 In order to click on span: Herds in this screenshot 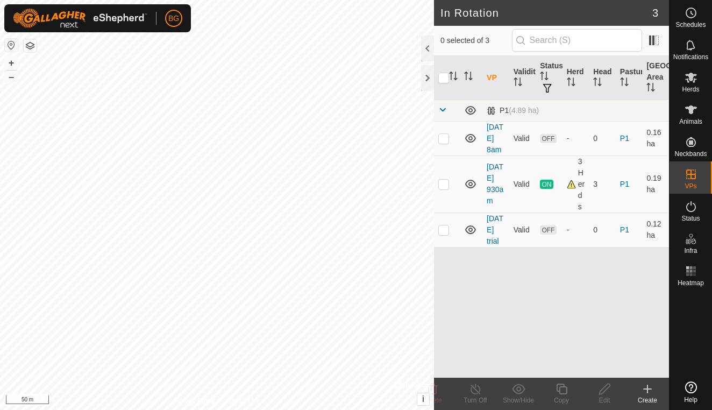, I will do `click(691, 89)`.